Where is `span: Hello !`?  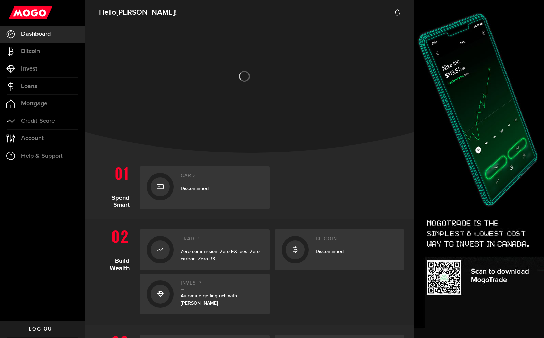
span: Hello ! is located at coordinates (138, 13).